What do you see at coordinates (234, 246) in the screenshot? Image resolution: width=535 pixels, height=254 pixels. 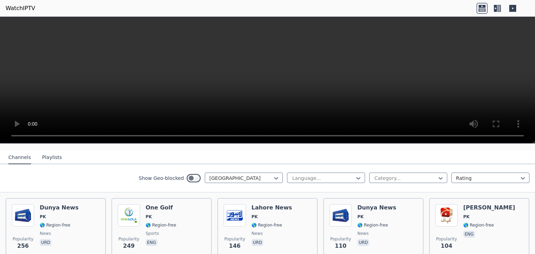 I see `span: 146` at bounding box center [234, 246].